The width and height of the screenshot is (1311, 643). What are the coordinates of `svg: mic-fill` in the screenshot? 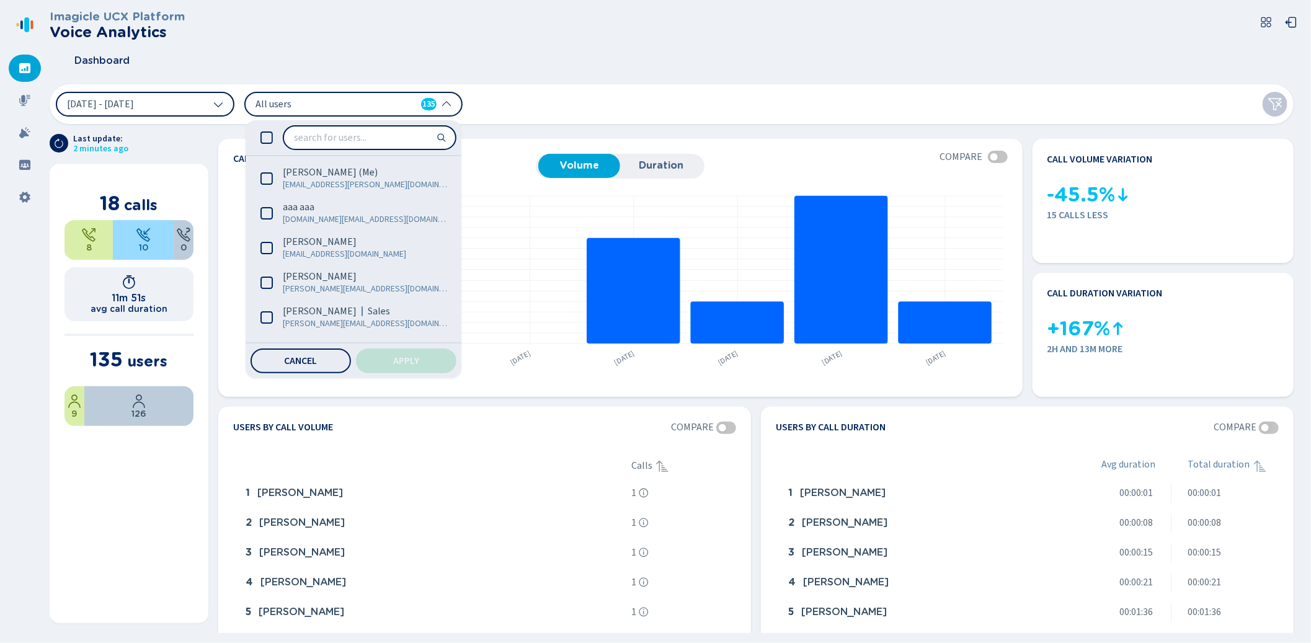 It's located at (25, 100).